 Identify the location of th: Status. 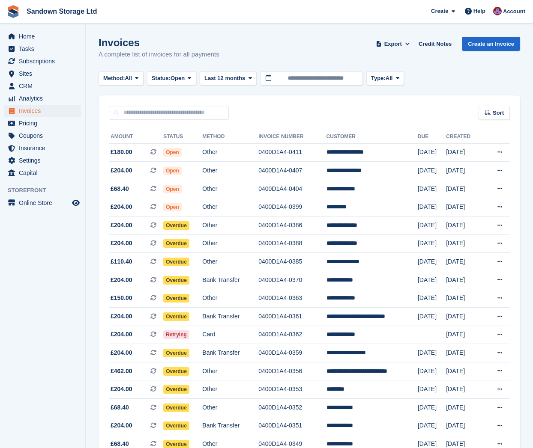
(182, 137).